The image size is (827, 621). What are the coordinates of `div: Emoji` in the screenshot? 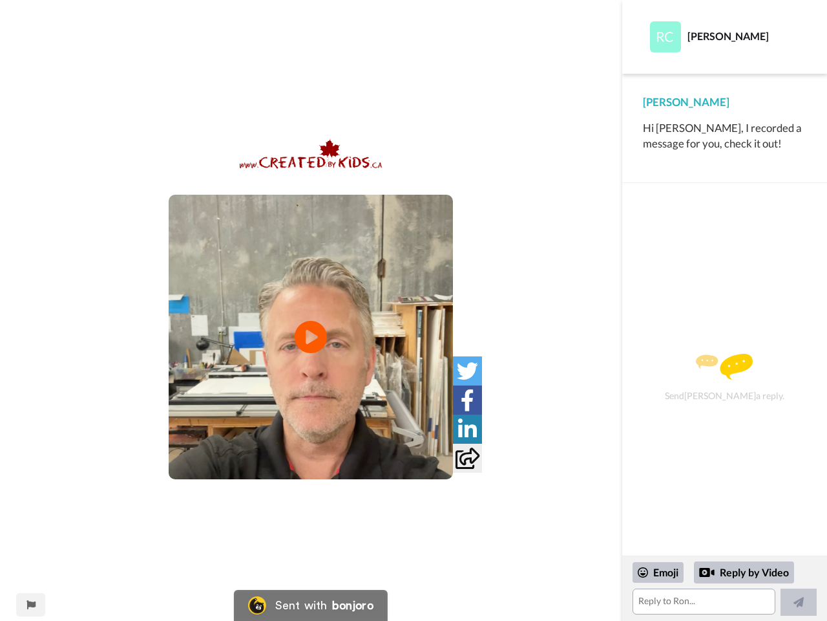 It's located at (658, 572).